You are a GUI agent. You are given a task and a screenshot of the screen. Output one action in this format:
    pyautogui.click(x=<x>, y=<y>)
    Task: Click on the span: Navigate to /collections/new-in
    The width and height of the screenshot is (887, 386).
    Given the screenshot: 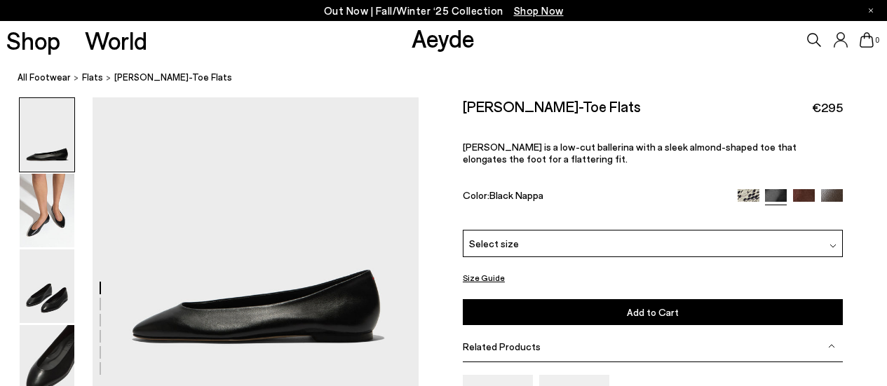 What is the action you would take?
    pyautogui.click(x=538, y=11)
    